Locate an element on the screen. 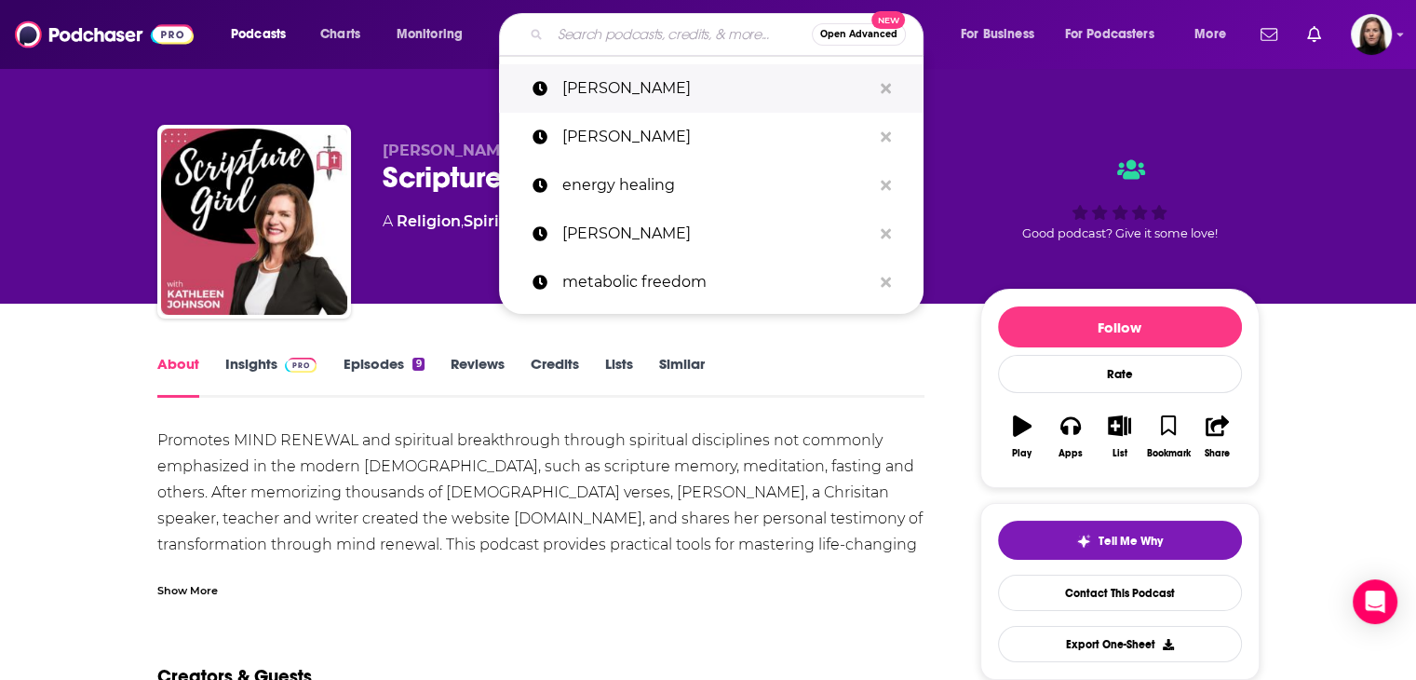 The height and width of the screenshot is (680, 1416). span: More is located at coordinates (1210, 34).